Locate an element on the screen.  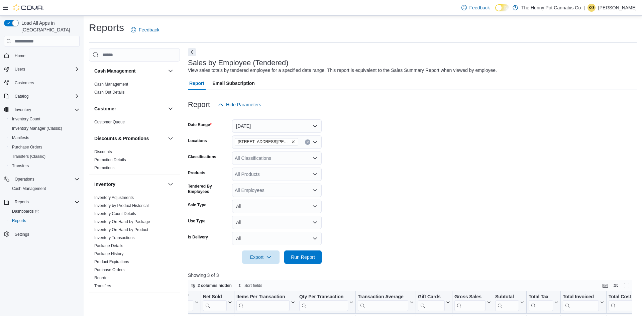
button: Run Report is located at coordinates (303, 257).